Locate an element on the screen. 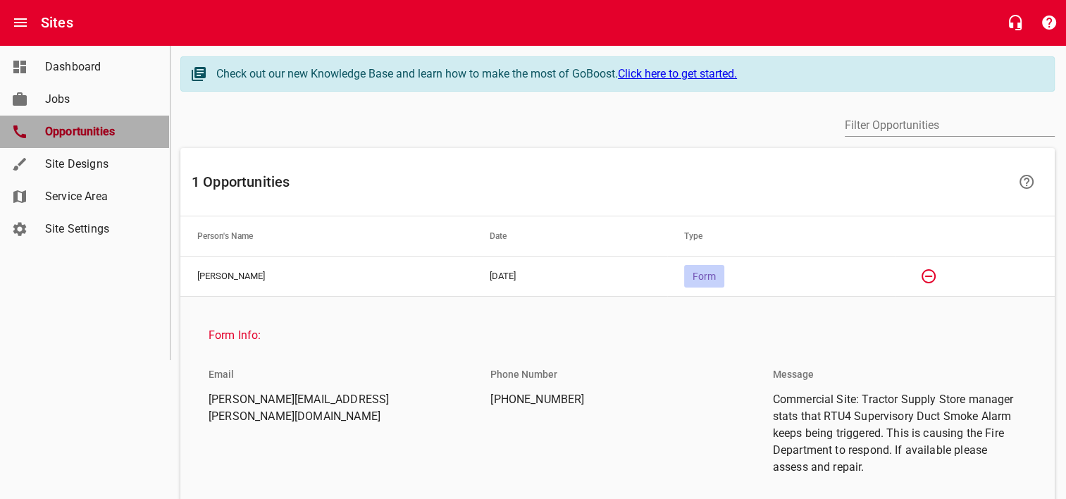  th: Person's Name is located at coordinates (326, 236).